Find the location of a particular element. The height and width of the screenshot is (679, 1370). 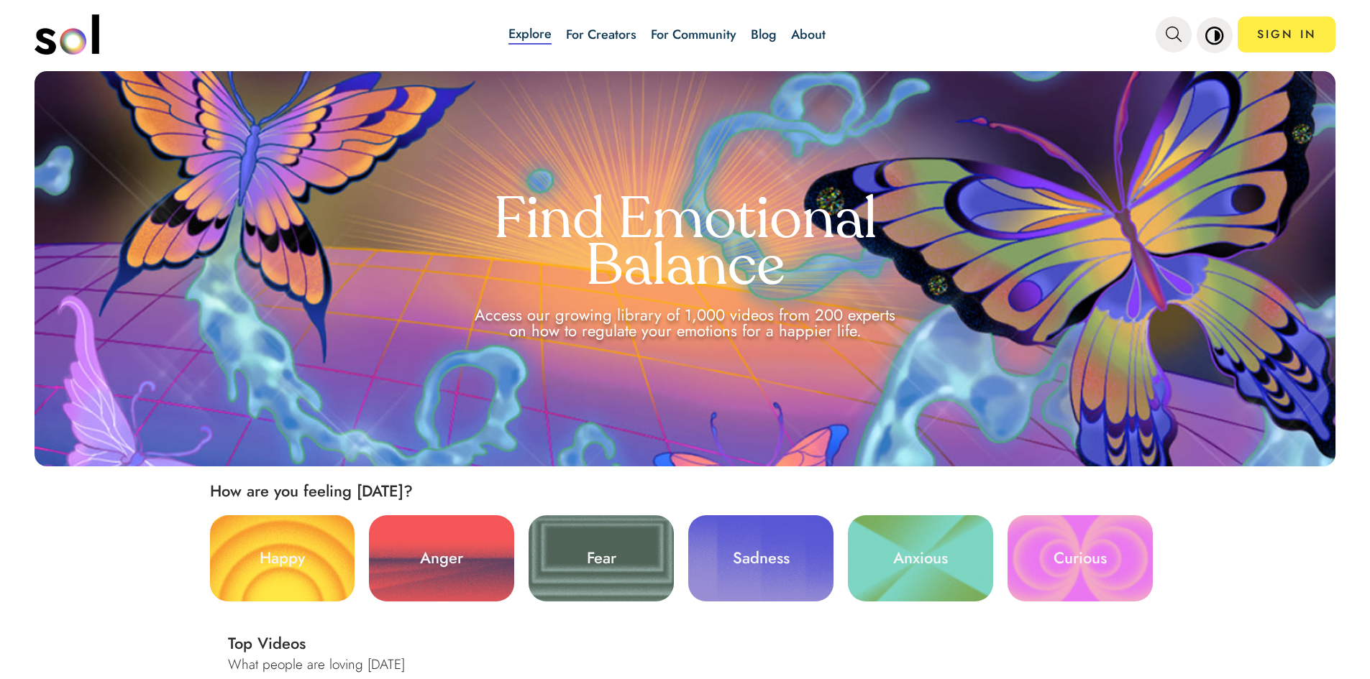

a: Fear is located at coordinates (601, 559).